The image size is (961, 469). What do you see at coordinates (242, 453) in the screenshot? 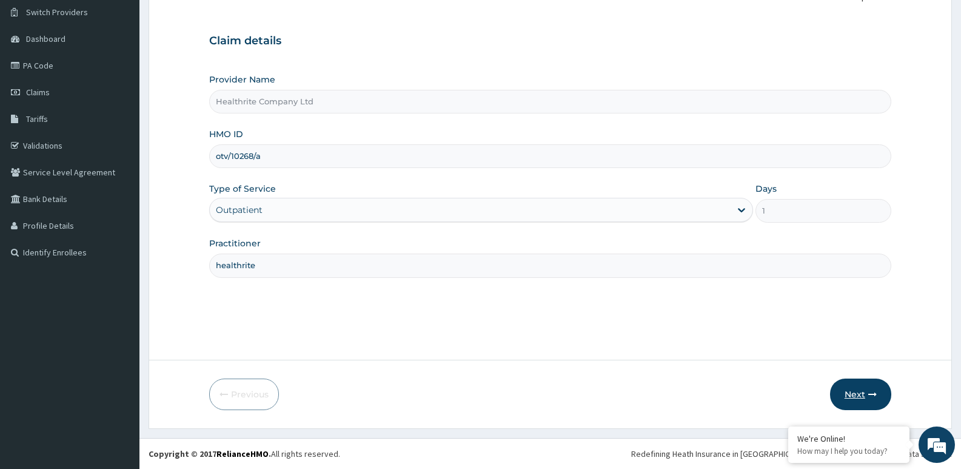
I see `a: RelianceHMO` at bounding box center [242, 453].